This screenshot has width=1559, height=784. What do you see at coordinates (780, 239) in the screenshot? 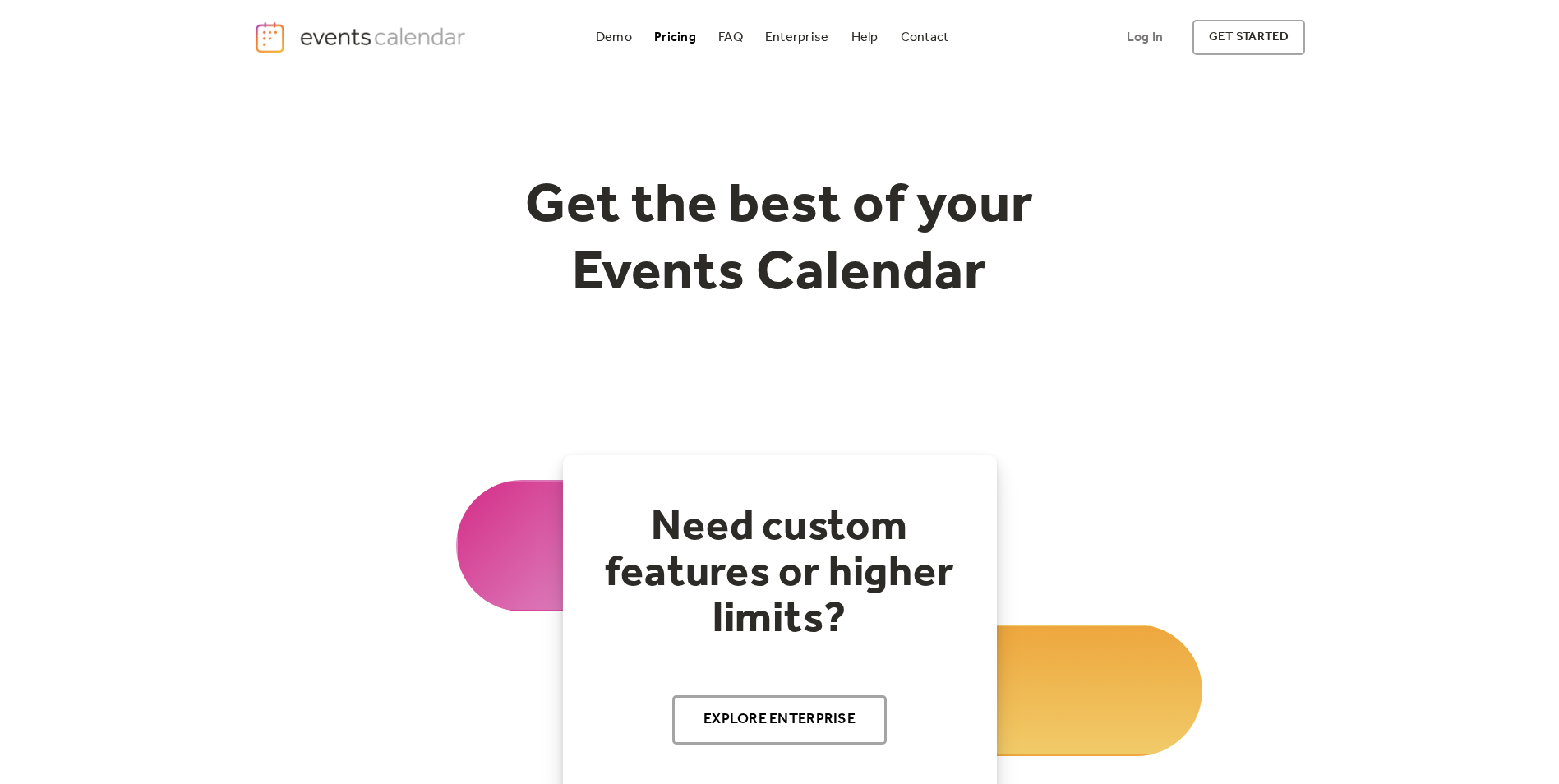
I see `h1: Get the best of your Events Calendar` at bounding box center [780, 239].